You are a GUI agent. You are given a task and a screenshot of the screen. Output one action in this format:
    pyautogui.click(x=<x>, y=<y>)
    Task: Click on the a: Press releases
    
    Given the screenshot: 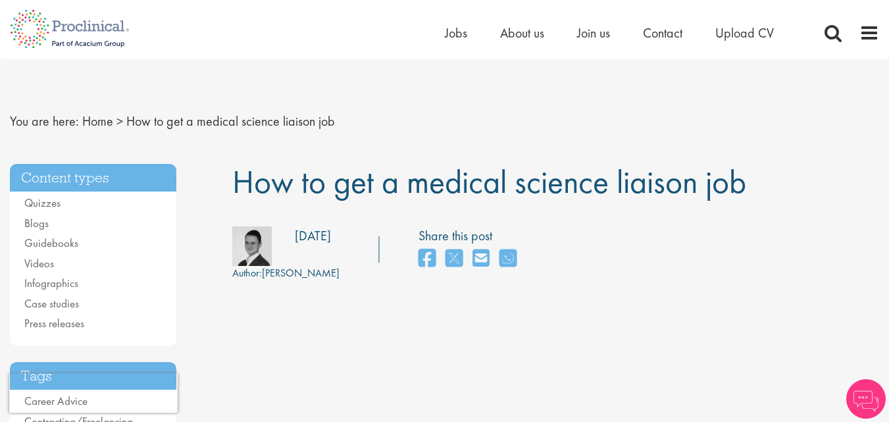 What is the action you would take?
    pyautogui.click(x=54, y=323)
    